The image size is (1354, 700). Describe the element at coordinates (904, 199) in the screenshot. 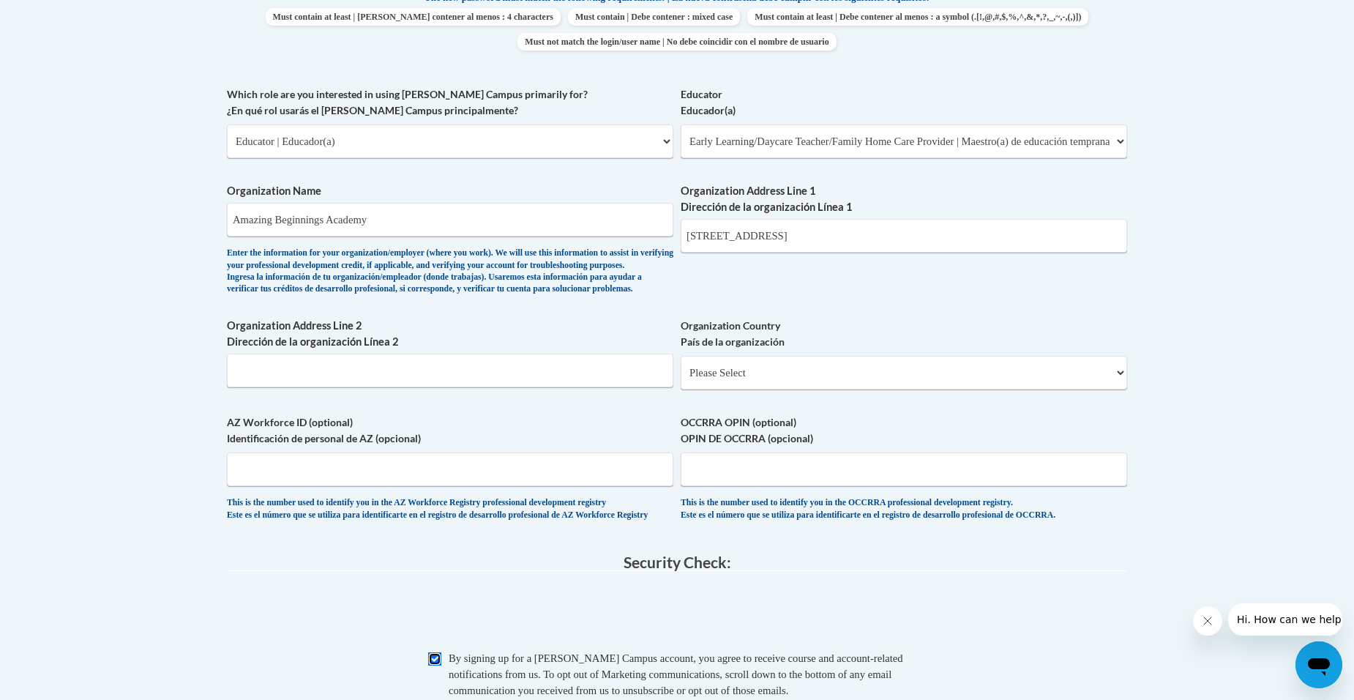

I see `label: Organization Address Line 1 Dirección de la organización Línea 1` at that location.